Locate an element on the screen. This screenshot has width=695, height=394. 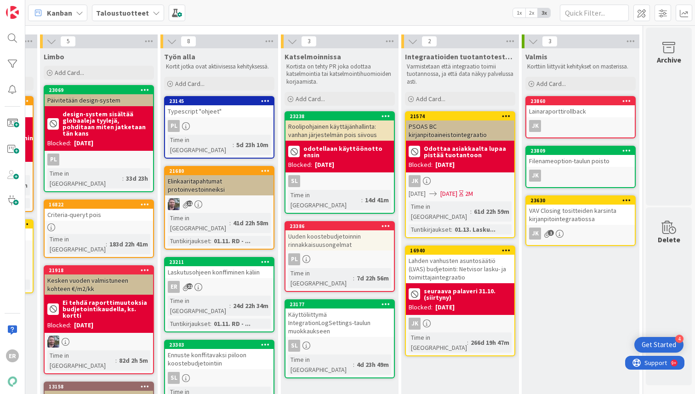
div: 4d 23h 49m is located at coordinates (373, 364).